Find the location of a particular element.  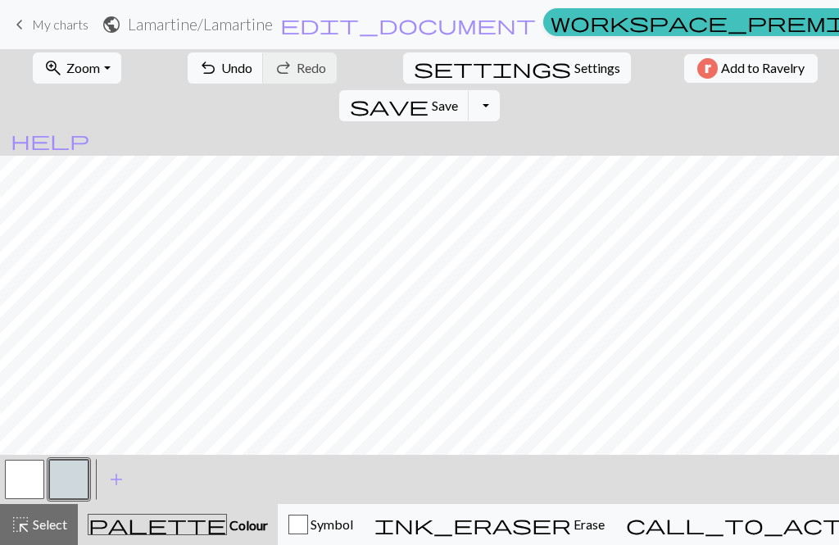

i: Settings is located at coordinates (493, 68).